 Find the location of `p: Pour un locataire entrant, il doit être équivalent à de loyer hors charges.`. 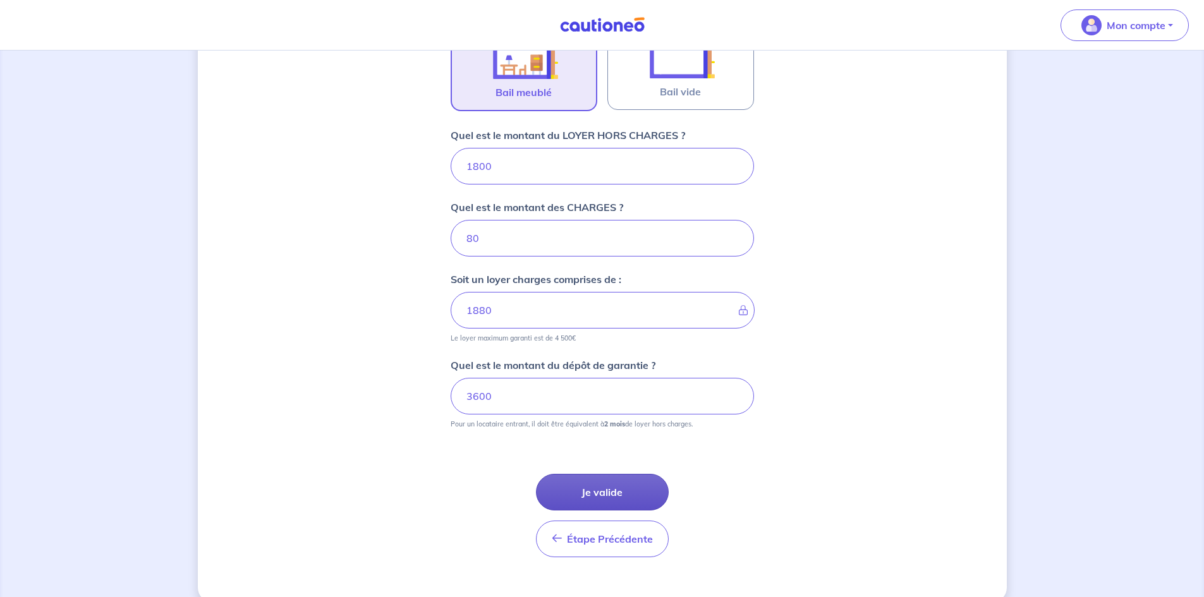

p: Pour un locataire entrant, il doit être équivalent à de loyer hors charges. is located at coordinates (572, 424).